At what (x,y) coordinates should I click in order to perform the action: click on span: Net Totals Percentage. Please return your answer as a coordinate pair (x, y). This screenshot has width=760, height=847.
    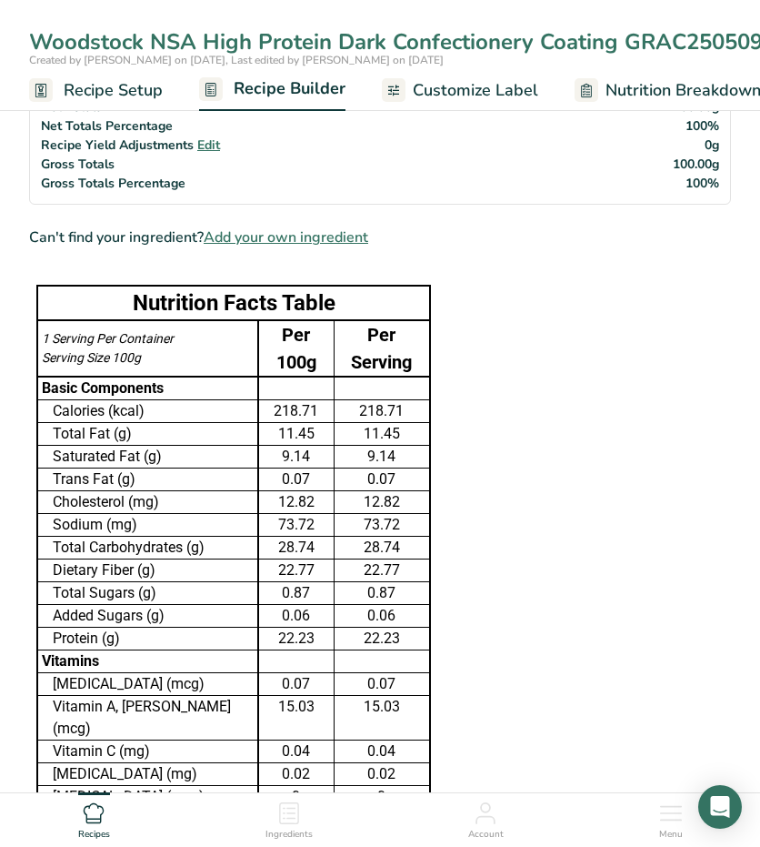
    Looking at the image, I should click on (106, 125).